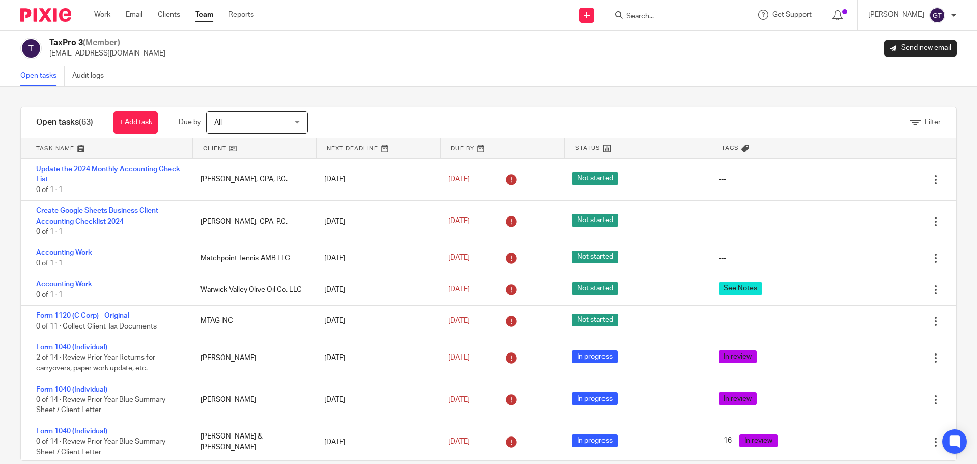  What do you see at coordinates (741, 288) in the screenshot?
I see `span: See Notes` at bounding box center [741, 288].